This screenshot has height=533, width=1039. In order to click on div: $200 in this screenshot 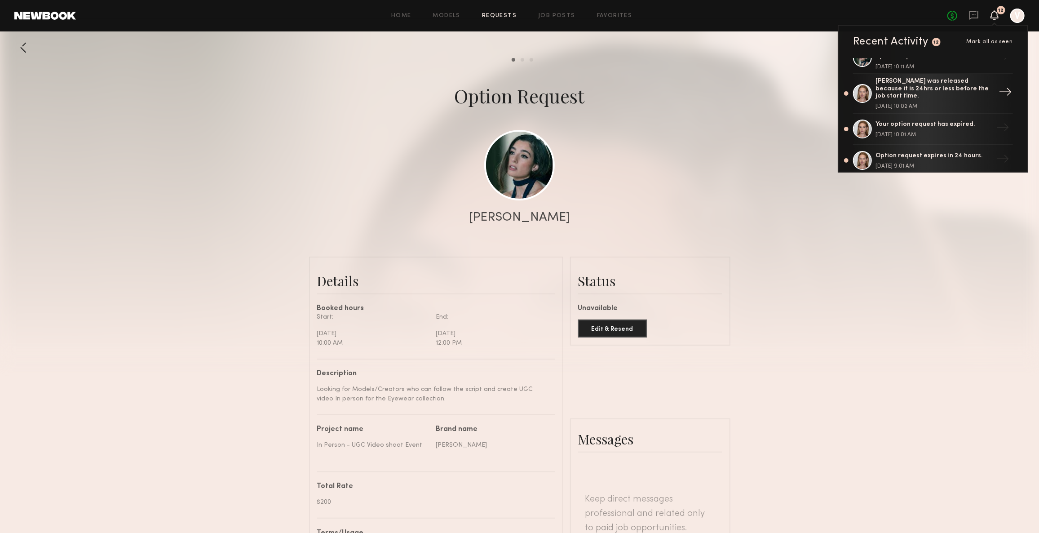, I will do `click(432, 502)`.